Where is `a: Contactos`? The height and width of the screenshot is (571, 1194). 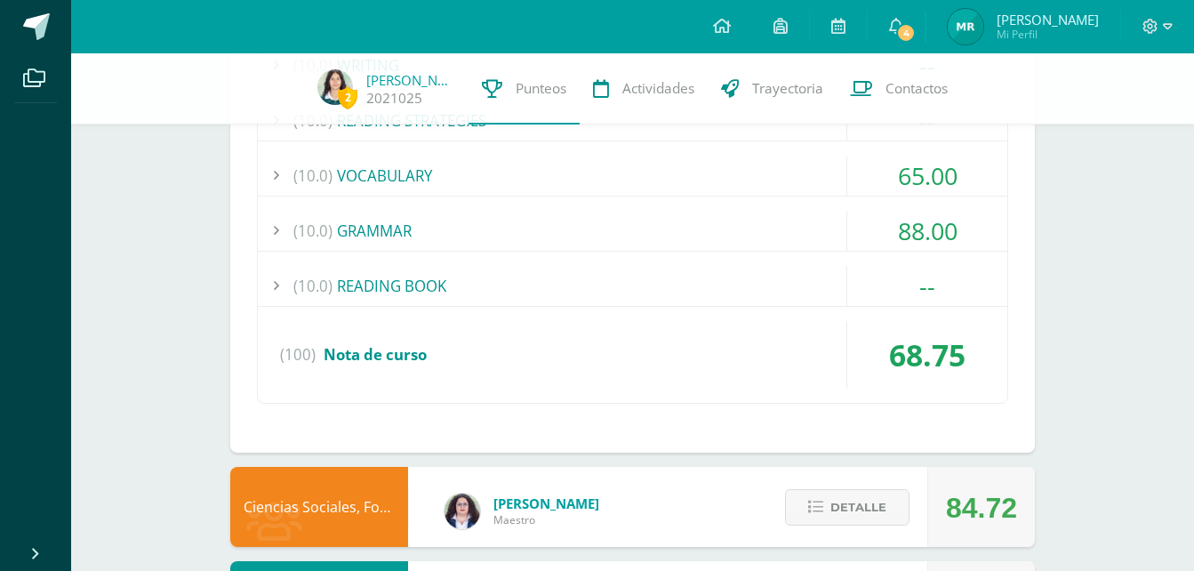
a: Contactos is located at coordinates (899, 89).